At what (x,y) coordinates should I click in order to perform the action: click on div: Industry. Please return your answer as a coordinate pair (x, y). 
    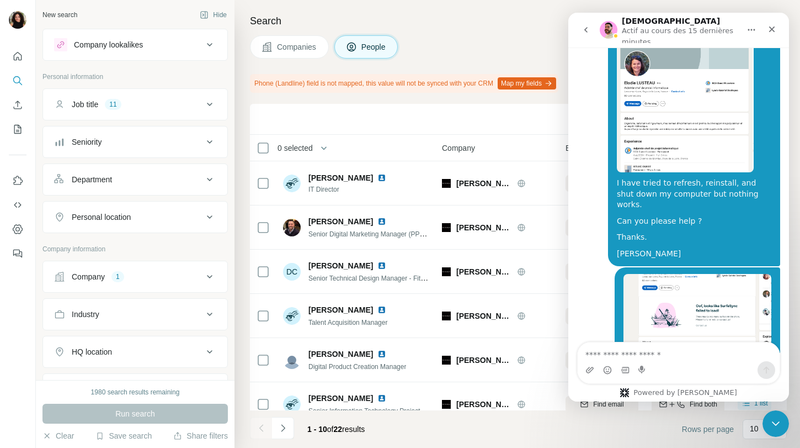
    Looking at the image, I should click on (86, 314).